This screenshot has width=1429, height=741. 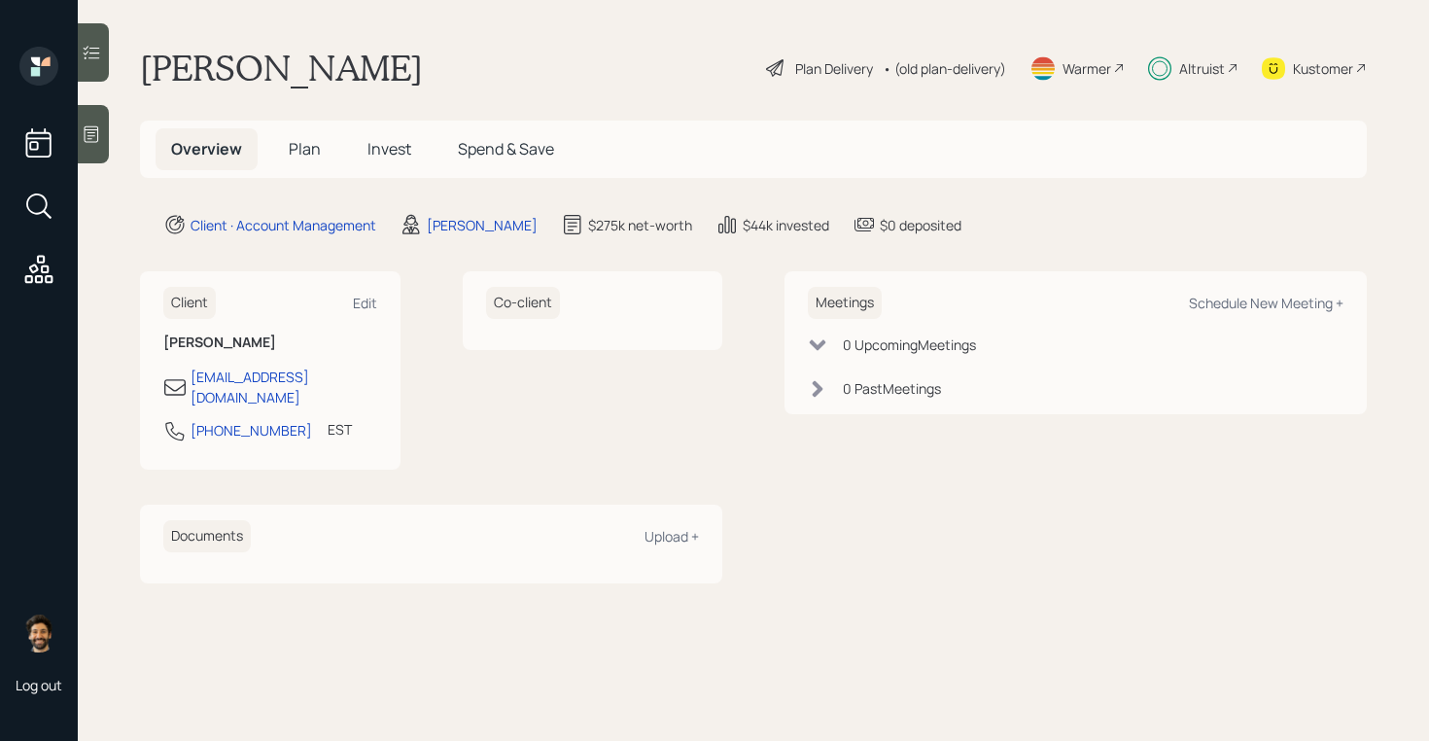 What do you see at coordinates (944, 68) in the screenshot?
I see `div: • (old plan-delivery)` at bounding box center [944, 68].